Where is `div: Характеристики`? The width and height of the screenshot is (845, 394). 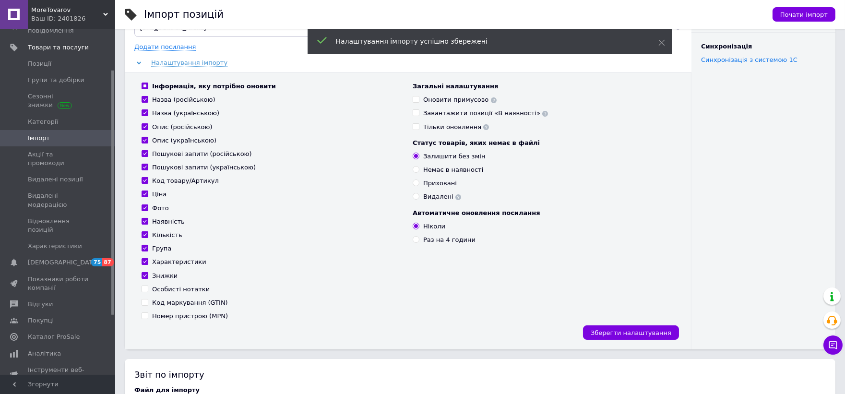
div: Характеристики is located at coordinates (179, 262).